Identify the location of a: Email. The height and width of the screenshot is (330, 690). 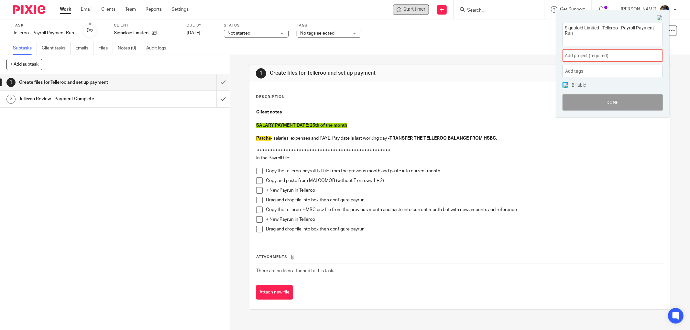
(86, 9).